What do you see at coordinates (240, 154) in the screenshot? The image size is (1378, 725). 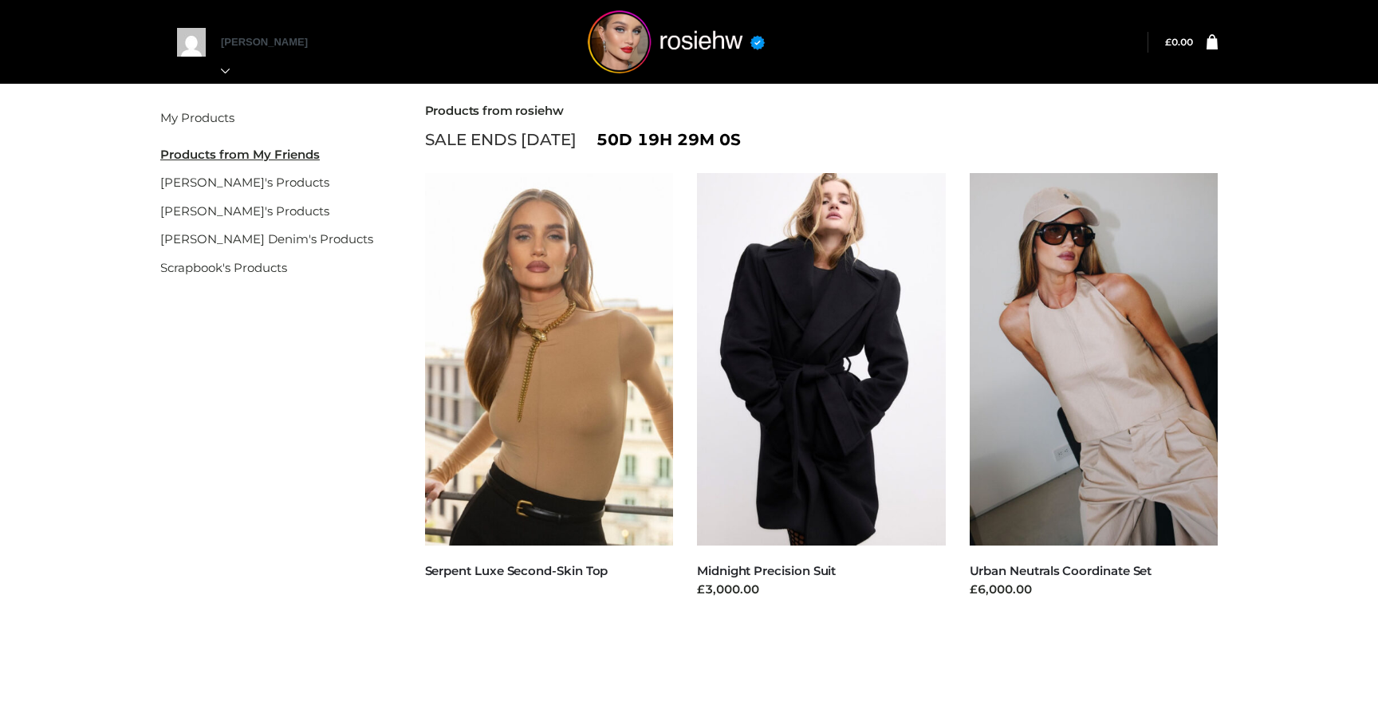 I see `u: Products from My Friends` at bounding box center [240, 154].